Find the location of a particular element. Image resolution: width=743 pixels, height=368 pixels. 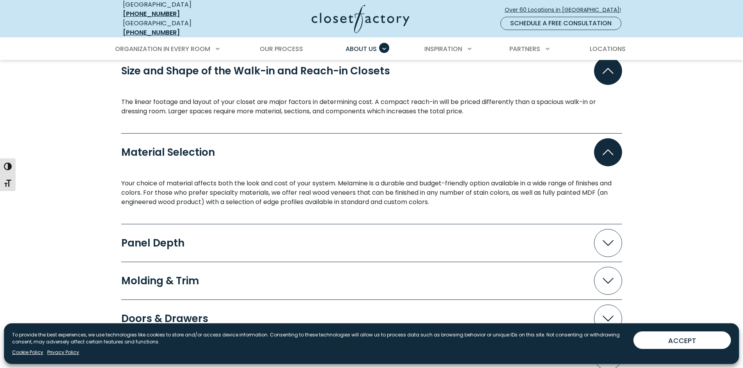

div: Doors & Drawers is located at coordinates (168, 319).